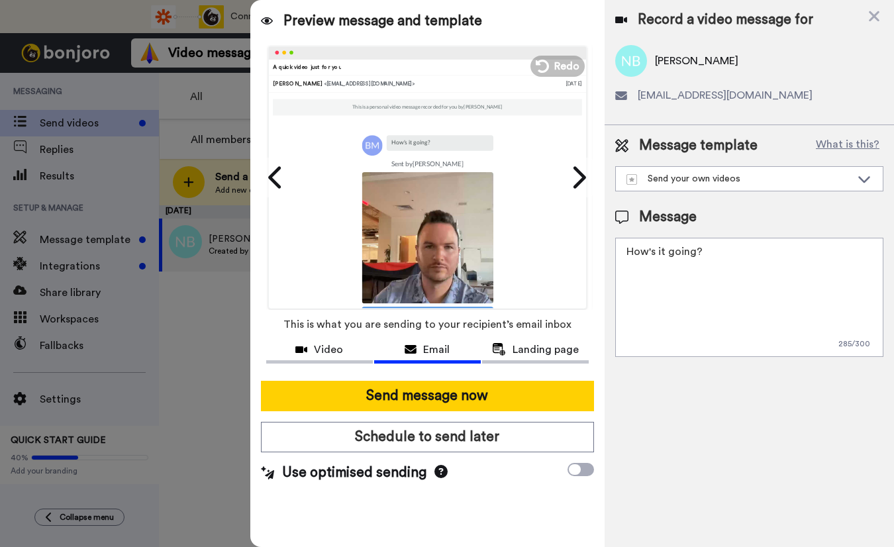 This screenshot has width=894, height=547. Describe the element at coordinates (668, 217) in the screenshot. I see `span: Message` at that location.